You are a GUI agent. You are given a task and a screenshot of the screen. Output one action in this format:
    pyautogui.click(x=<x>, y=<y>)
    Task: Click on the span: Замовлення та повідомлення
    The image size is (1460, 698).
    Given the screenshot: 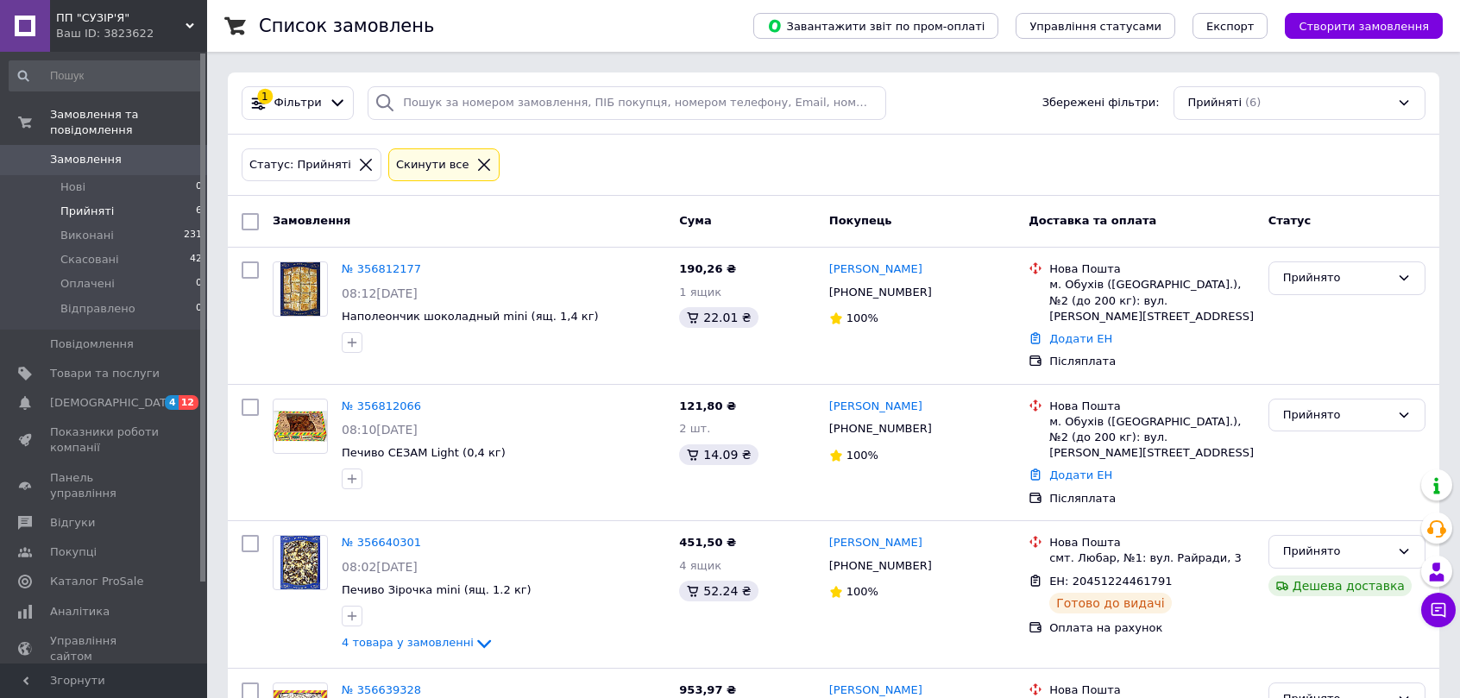 What is the action you would take?
    pyautogui.click(x=129, y=123)
    